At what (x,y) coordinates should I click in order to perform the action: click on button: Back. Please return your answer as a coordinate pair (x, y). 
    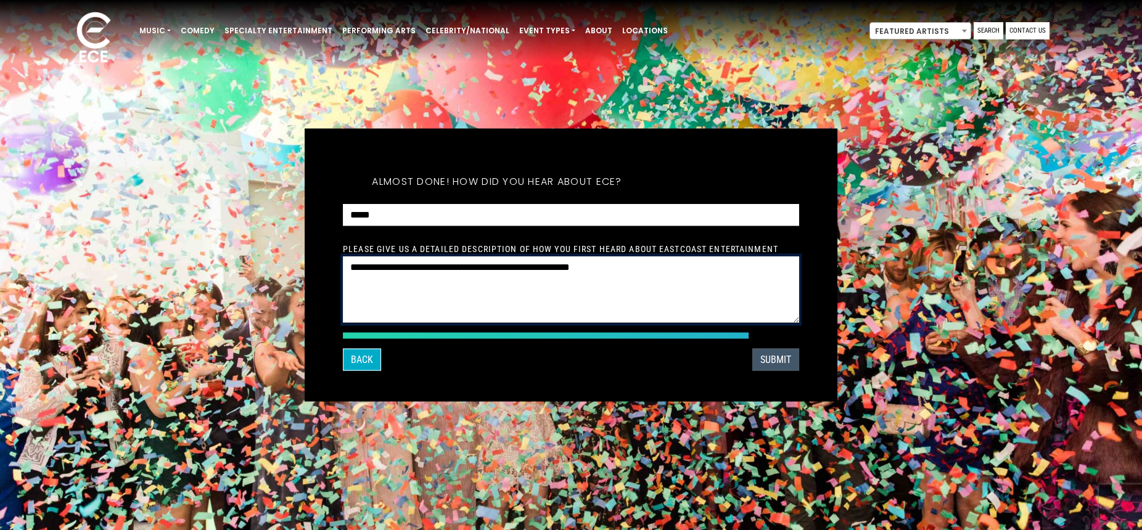
    Looking at the image, I should click on (362, 360).